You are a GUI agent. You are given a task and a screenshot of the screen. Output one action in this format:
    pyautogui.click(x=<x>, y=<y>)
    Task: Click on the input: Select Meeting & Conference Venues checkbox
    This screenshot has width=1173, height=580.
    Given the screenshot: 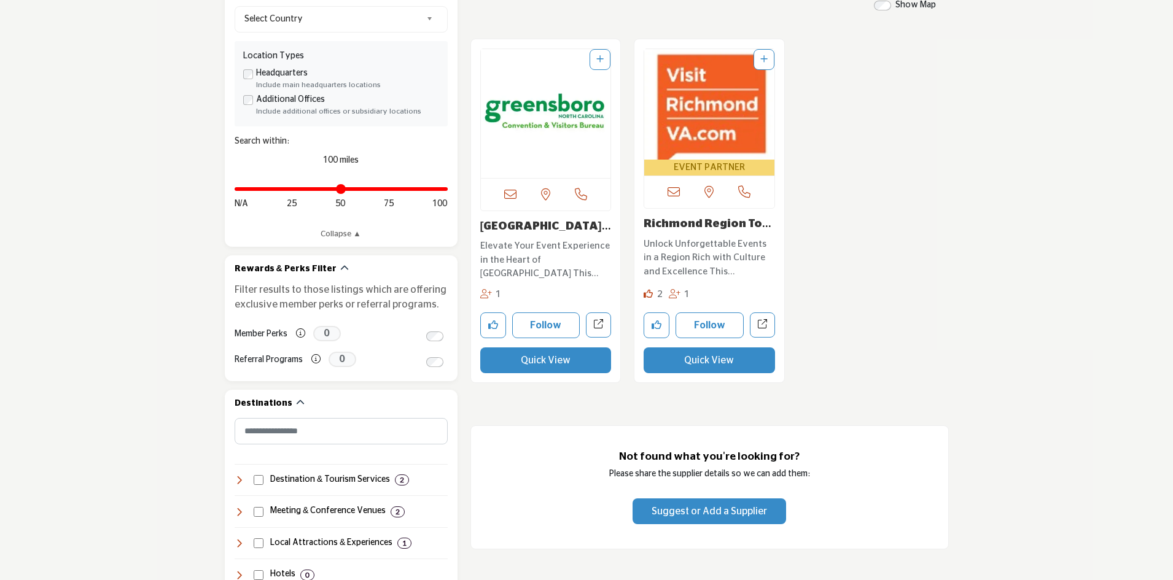 What is the action you would take?
    pyautogui.click(x=258, y=512)
    